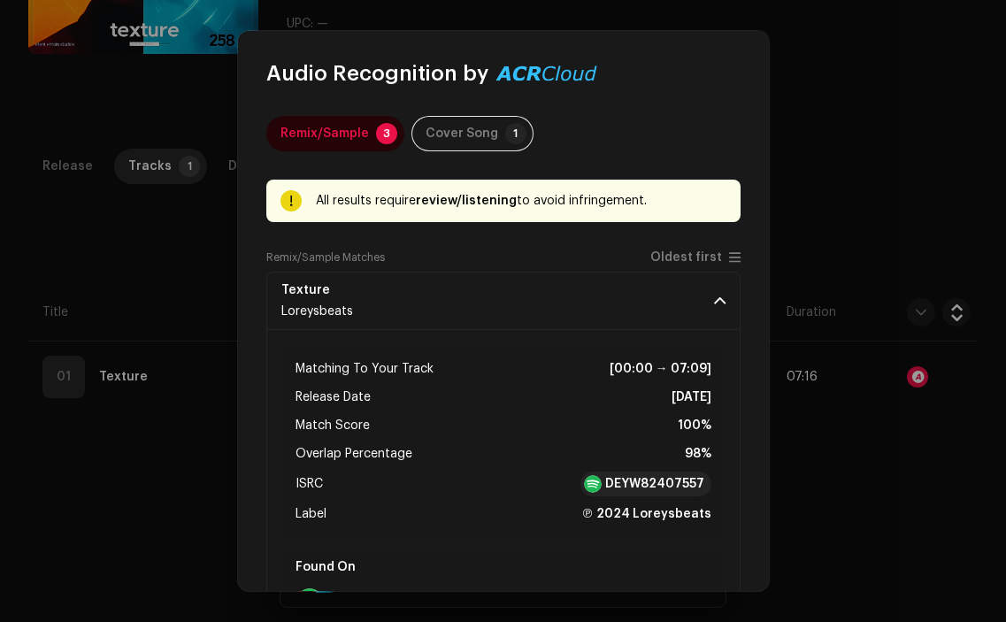  What do you see at coordinates (310, 514) in the screenshot?
I see `span: Label` at bounding box center [310, 514].